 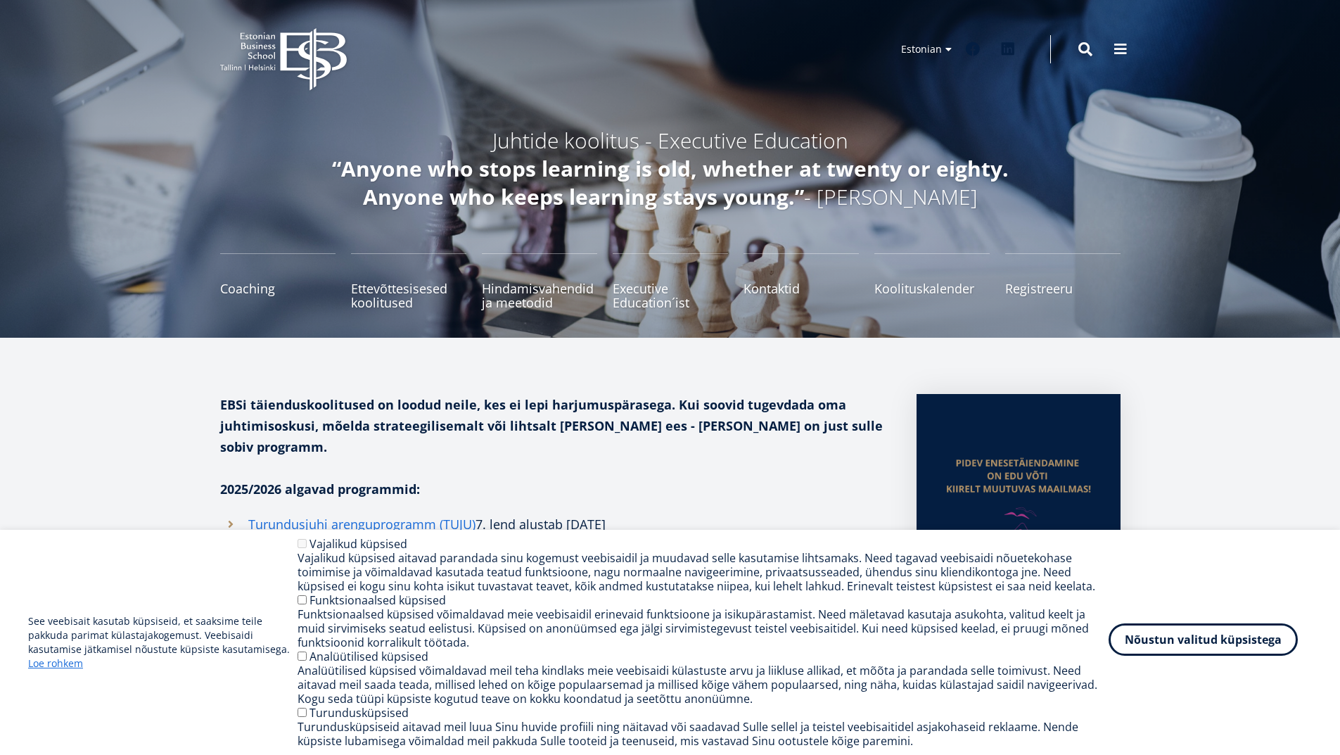 What do you see at coordinates (540, 281) in the screenshot?
I see `a: Hindamisvahendid ja meetodid` at bounding box center [540, 281].